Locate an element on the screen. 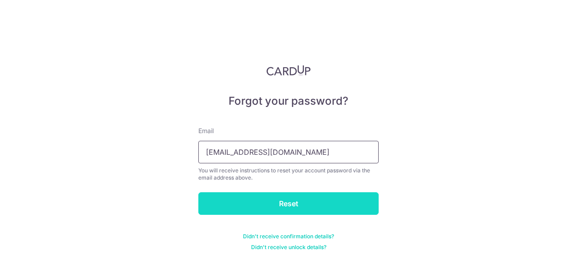 The image size is (577, 264). label: Email is located at coordinates (206, 131).